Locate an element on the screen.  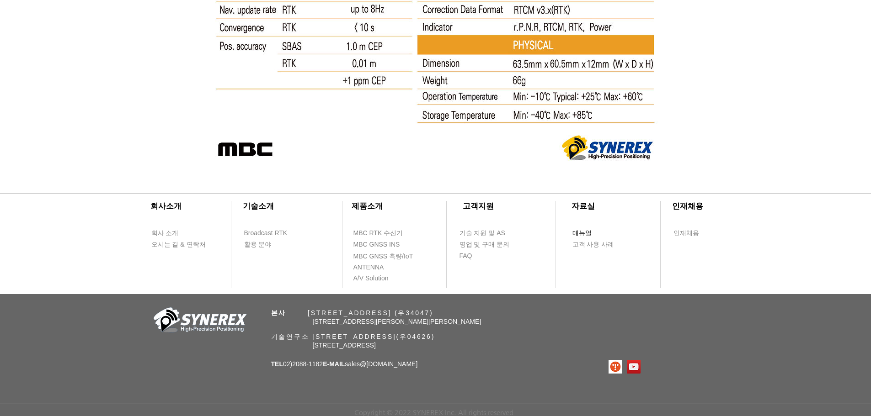
span: ​제품소개 is located at coordinates (367, 206).